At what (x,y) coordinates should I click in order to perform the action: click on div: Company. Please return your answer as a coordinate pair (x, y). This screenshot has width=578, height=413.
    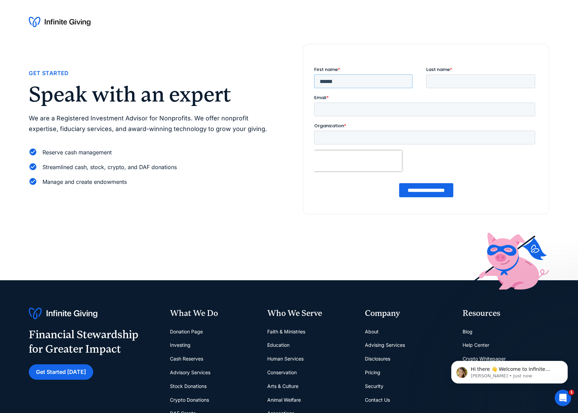
    Looking at the image, I should click on (408, 313).